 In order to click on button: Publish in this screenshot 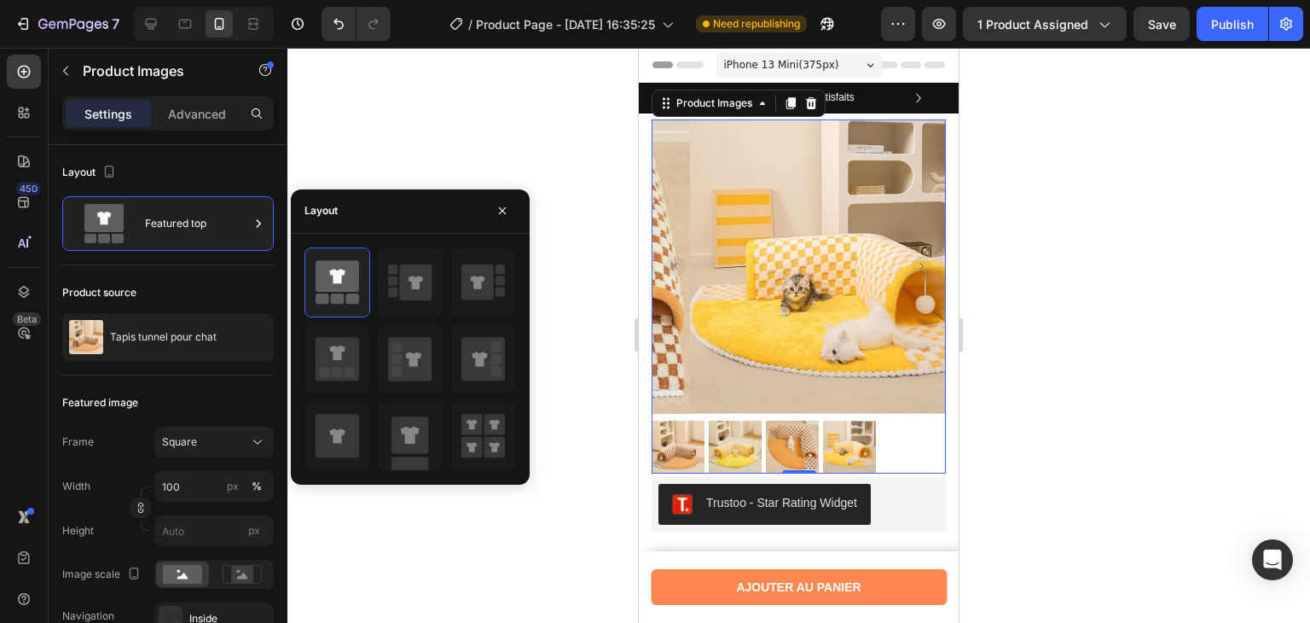, I will do `click(1232, 24)`.